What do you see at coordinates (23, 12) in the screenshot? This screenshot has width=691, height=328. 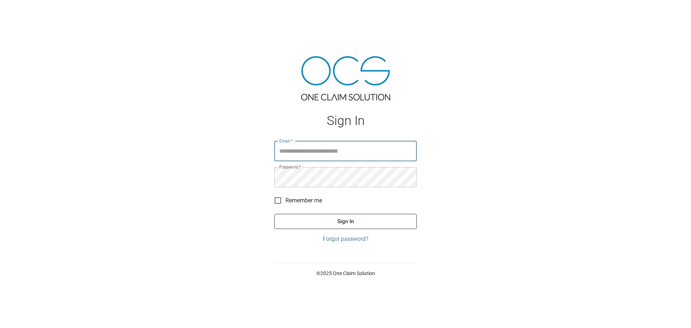 I see `img: ocs-logo-white-transparent.png` at bounding box center [23, 12].